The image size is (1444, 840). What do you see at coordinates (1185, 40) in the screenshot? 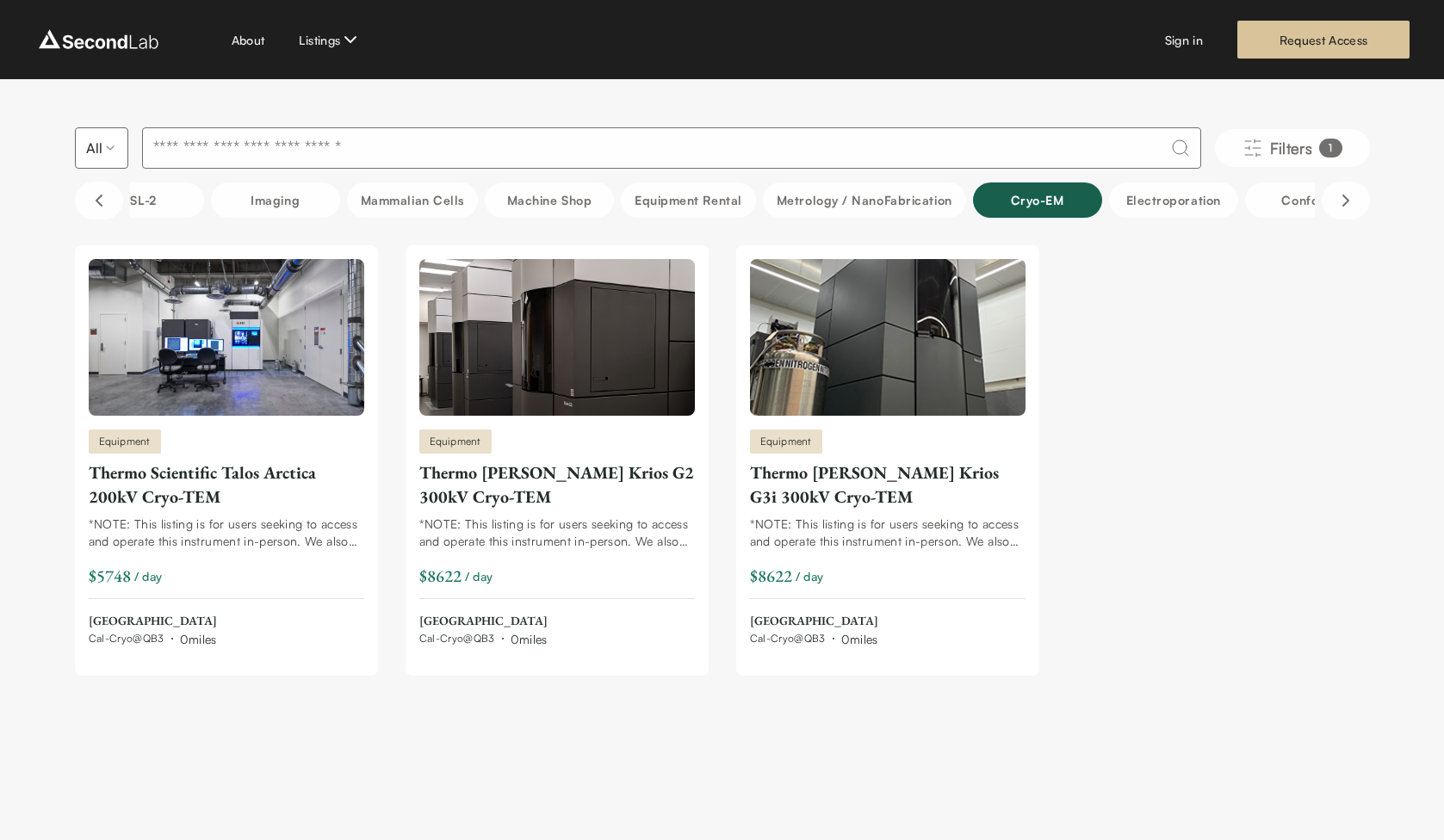
I see `a: Sign in` at bounding box center [1185, 40].